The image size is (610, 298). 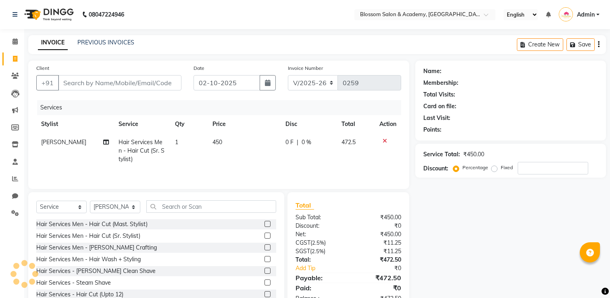 I want to click on button: Save, so click(x=581, y=44).